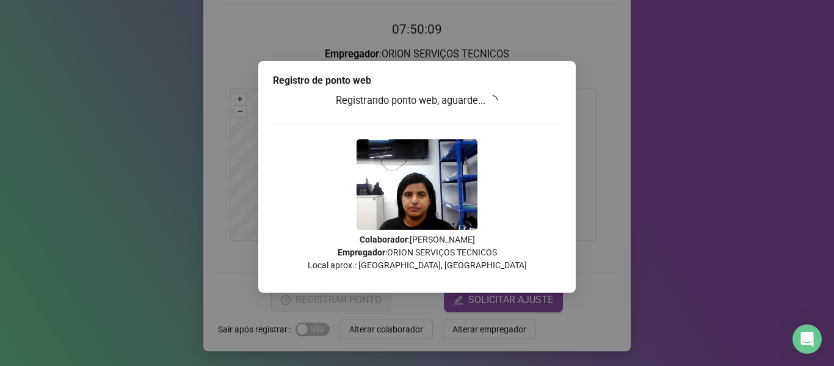  Describe the element at coordinates (362, 252) in the screenshot. I see `strong: Empregador` at that location.